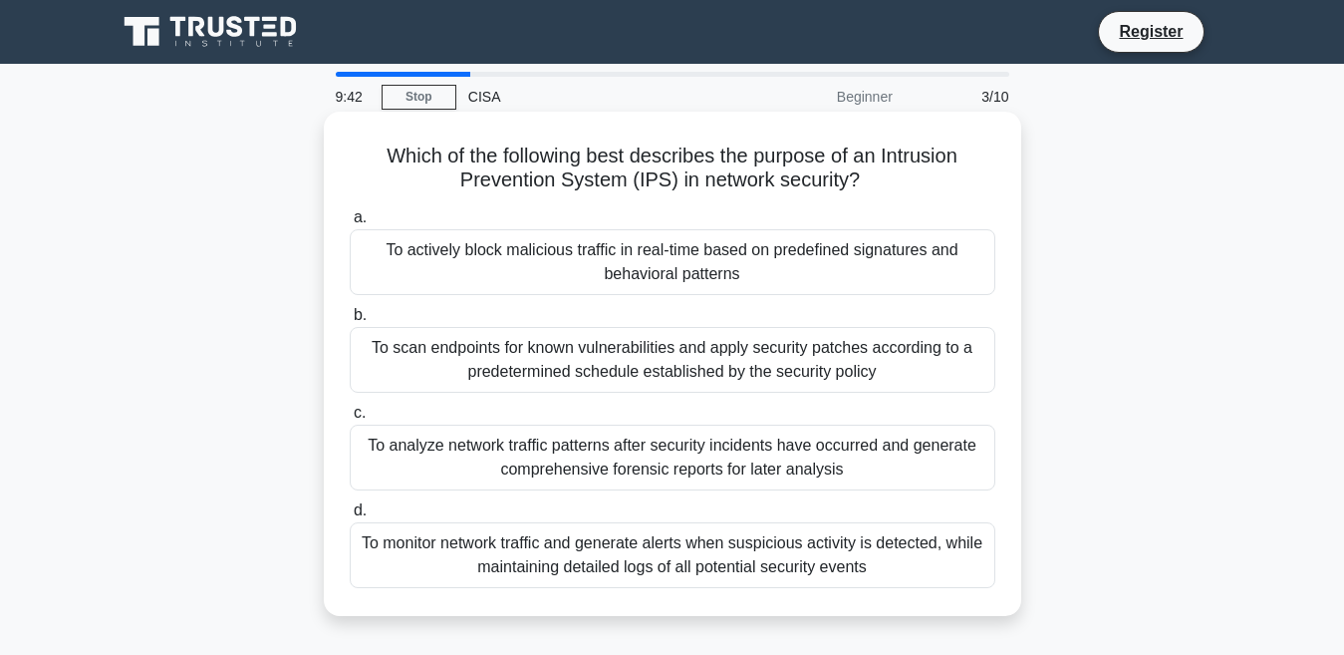  I want to click on div: Beginner, so click(817, 97).